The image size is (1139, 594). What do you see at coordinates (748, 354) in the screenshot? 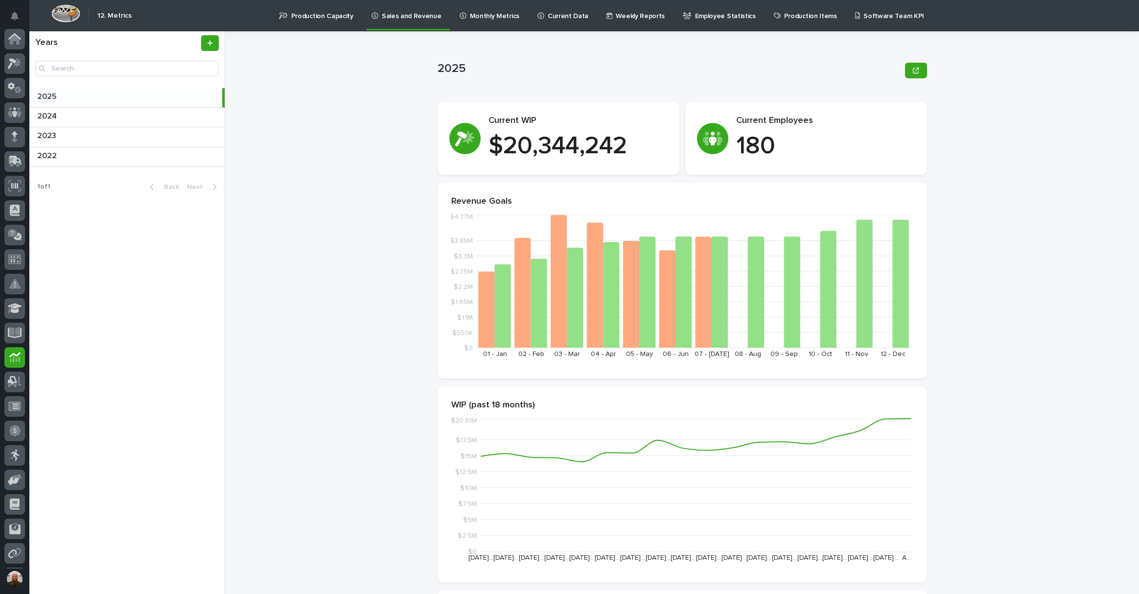
I see `text: 08 - Aug` at bounding box center [748, 354].